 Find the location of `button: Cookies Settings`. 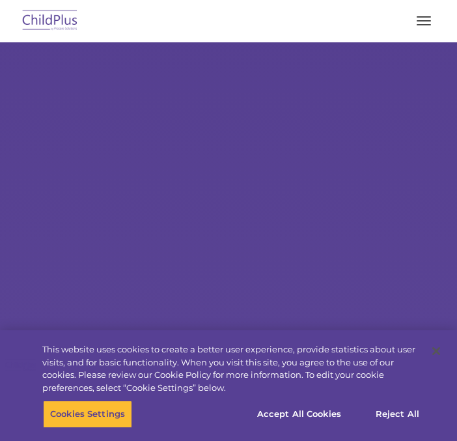

button: Cookies Settings is located at coordinates (87, 414).